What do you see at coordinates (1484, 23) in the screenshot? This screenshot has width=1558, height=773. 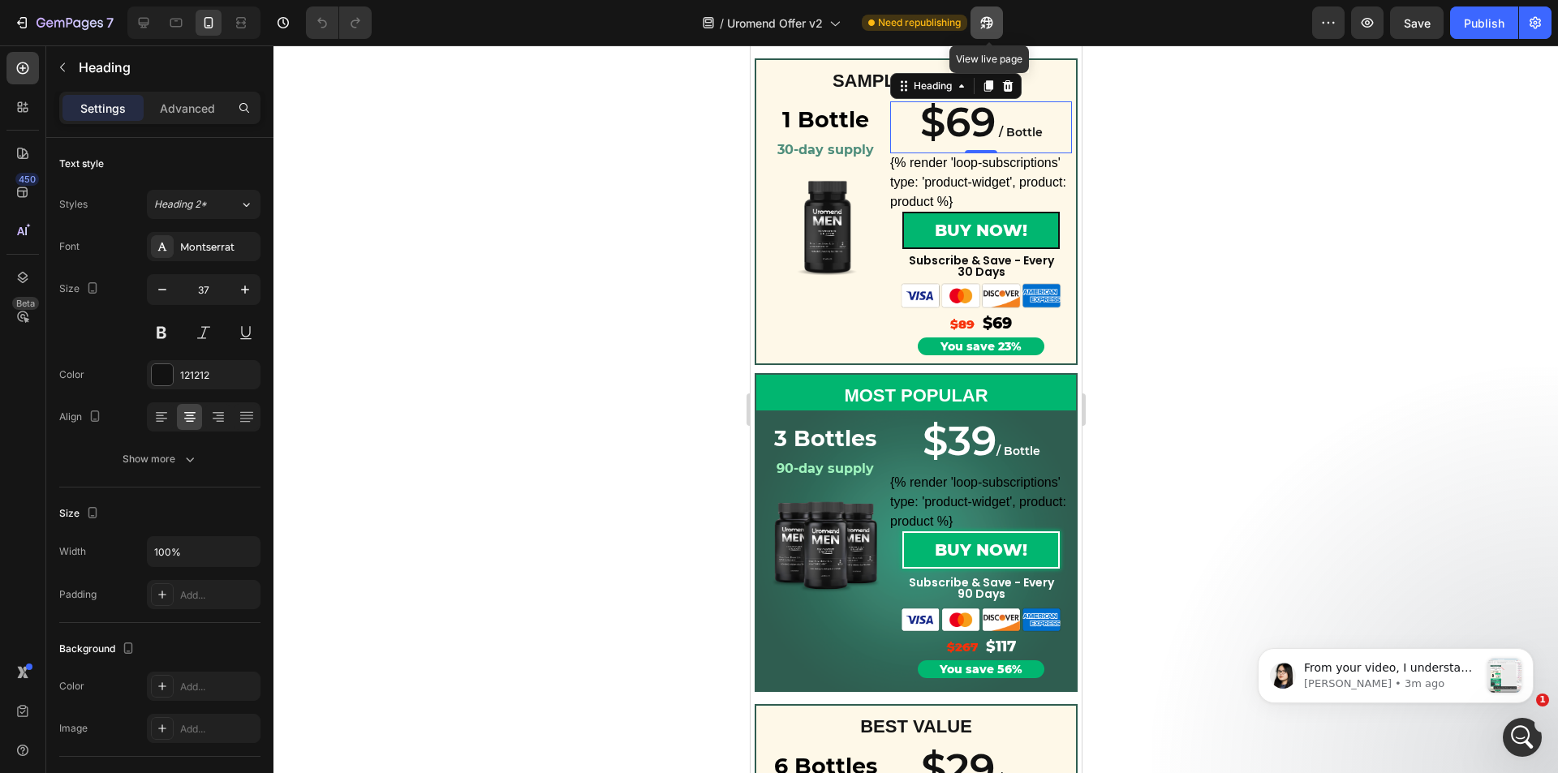 I see `button: Publish` at bounding box center [1484, 23].